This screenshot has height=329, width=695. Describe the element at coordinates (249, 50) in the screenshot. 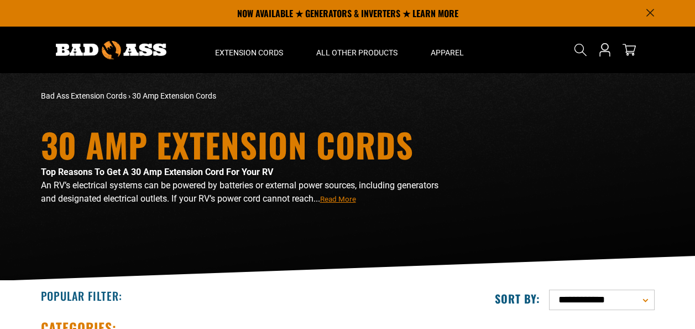

I see `summary: Extension Cords` at that location.